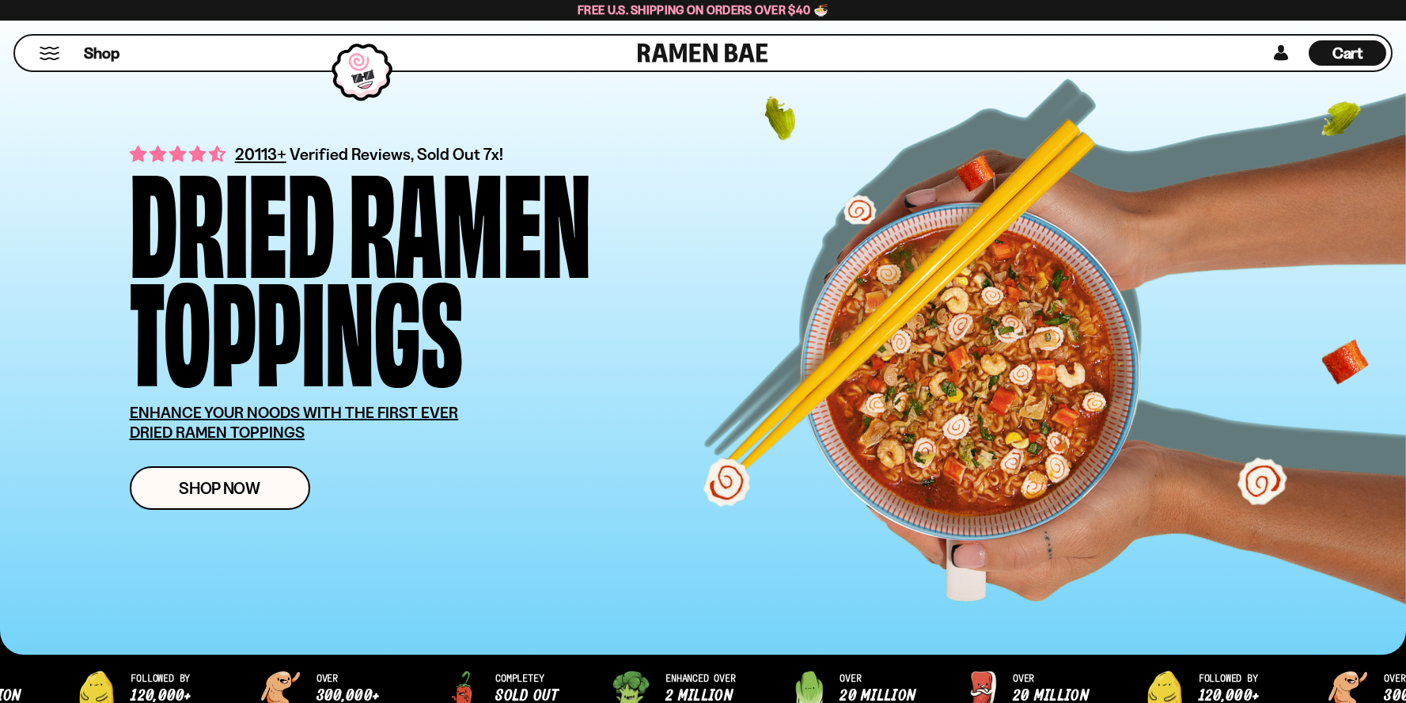 This screenshot has width=1406, height=703. I want to click on a: Shop, so click(101, 53).